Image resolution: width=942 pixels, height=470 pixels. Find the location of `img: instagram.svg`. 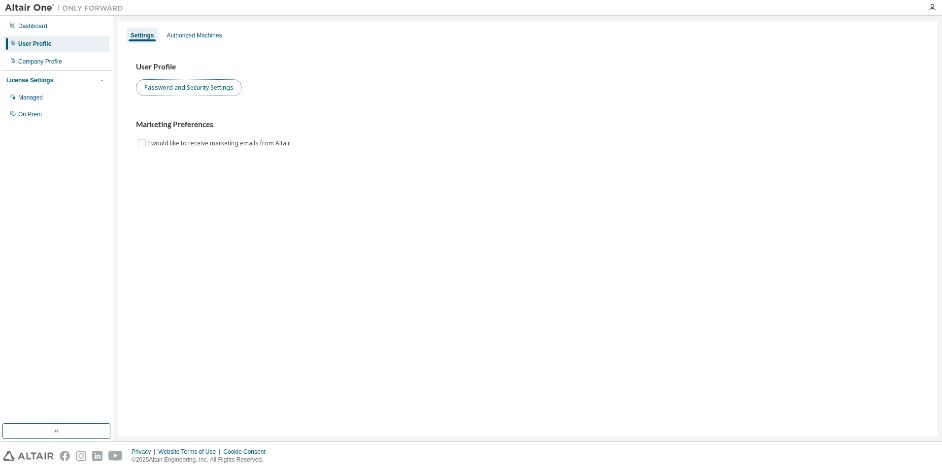

img: instagram.svg is located at coordinates (81, 456).